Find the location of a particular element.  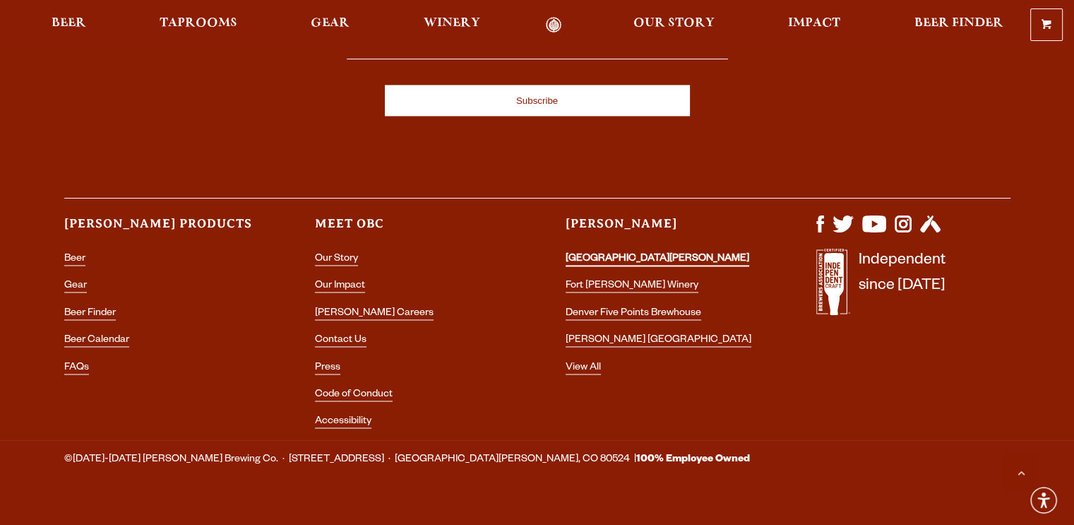

a: Denver Five Points Brewhouse is located at coordinates (633, 314).